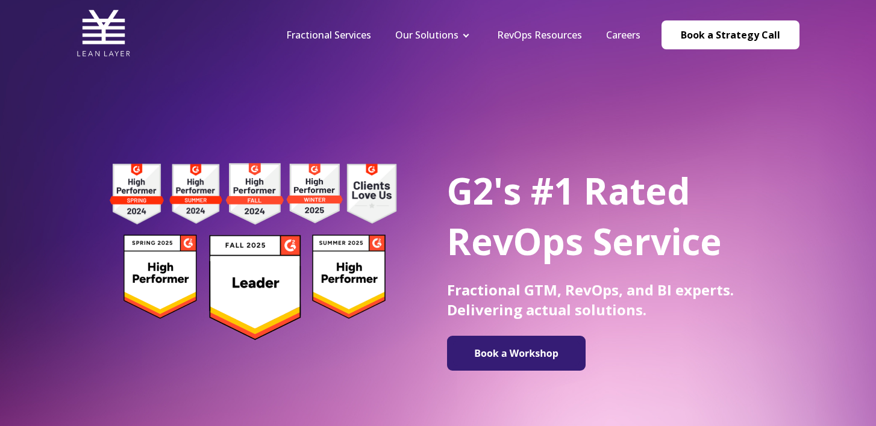 The width and height of the screenshot is (876, 426). Describe the element at coordinates (328, 35) in the screenshot. I see `a: Fractional Services` at that location.